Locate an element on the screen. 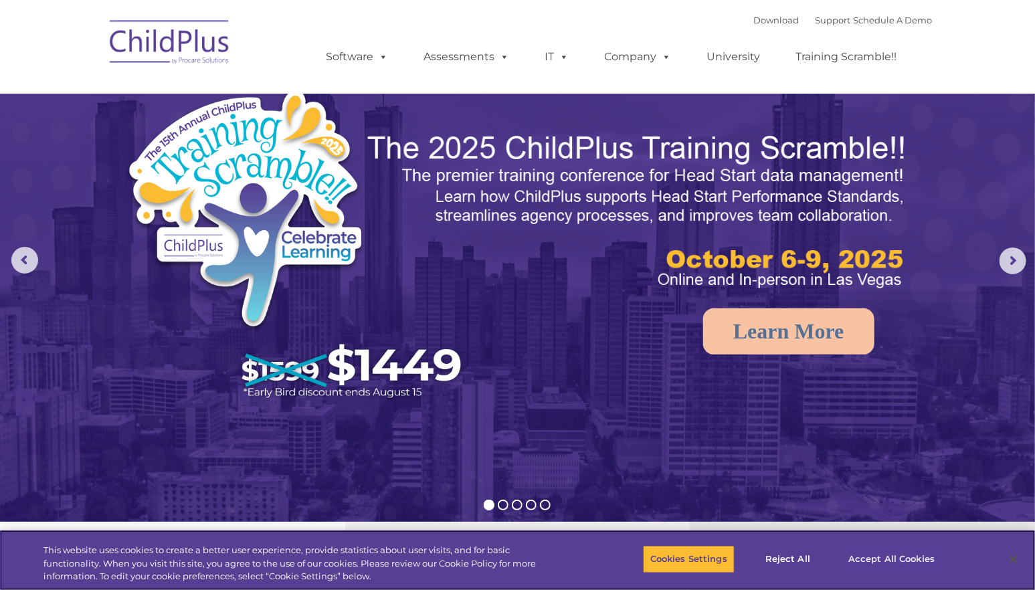 The height and width of the screenshot is (590, 1035). a: Software is located at coordinates (357, 57).